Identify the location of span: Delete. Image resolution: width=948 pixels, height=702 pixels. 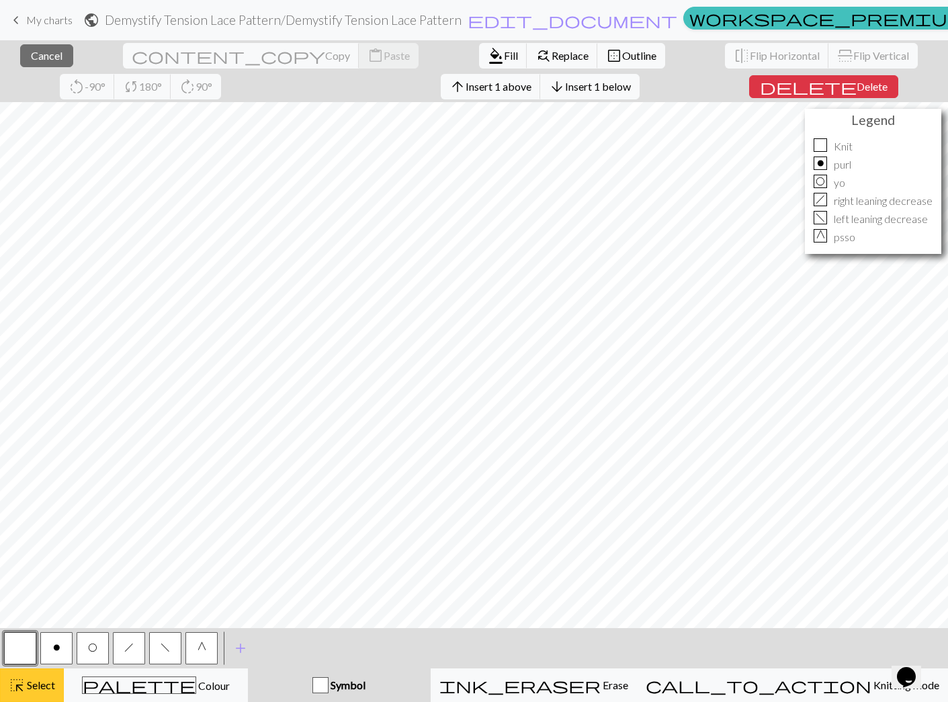
(872, 86).